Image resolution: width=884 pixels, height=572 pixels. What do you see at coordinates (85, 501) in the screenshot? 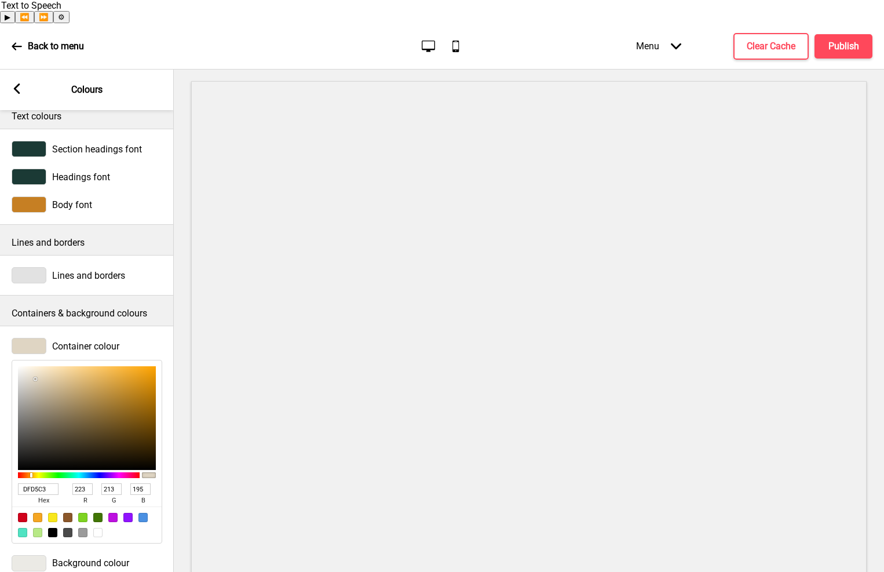
I see `span: r` at bounding box center [85, 501].